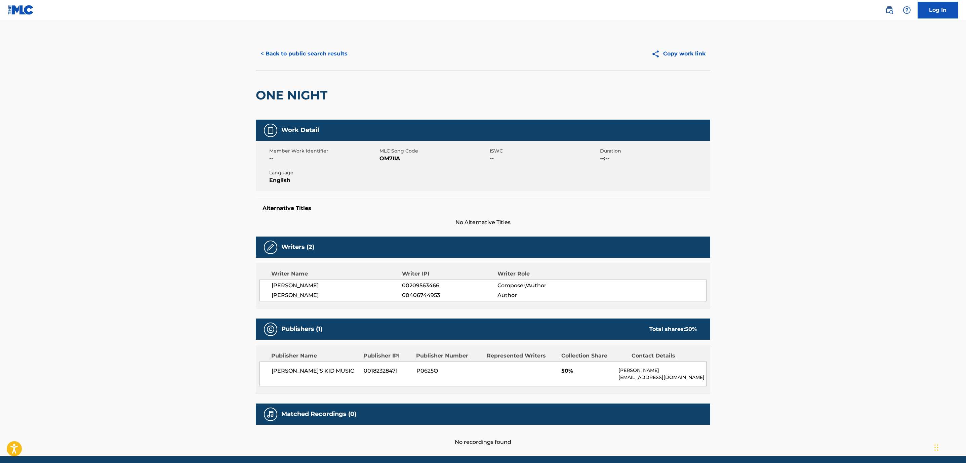 The image size is (966, 463). I want to click on h5: Work Detail, so click(300, 130).